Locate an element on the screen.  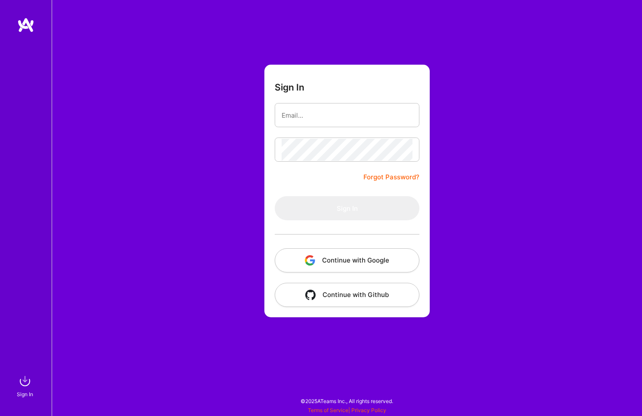
a: sign inSign In is located at coordinates (26, 385).